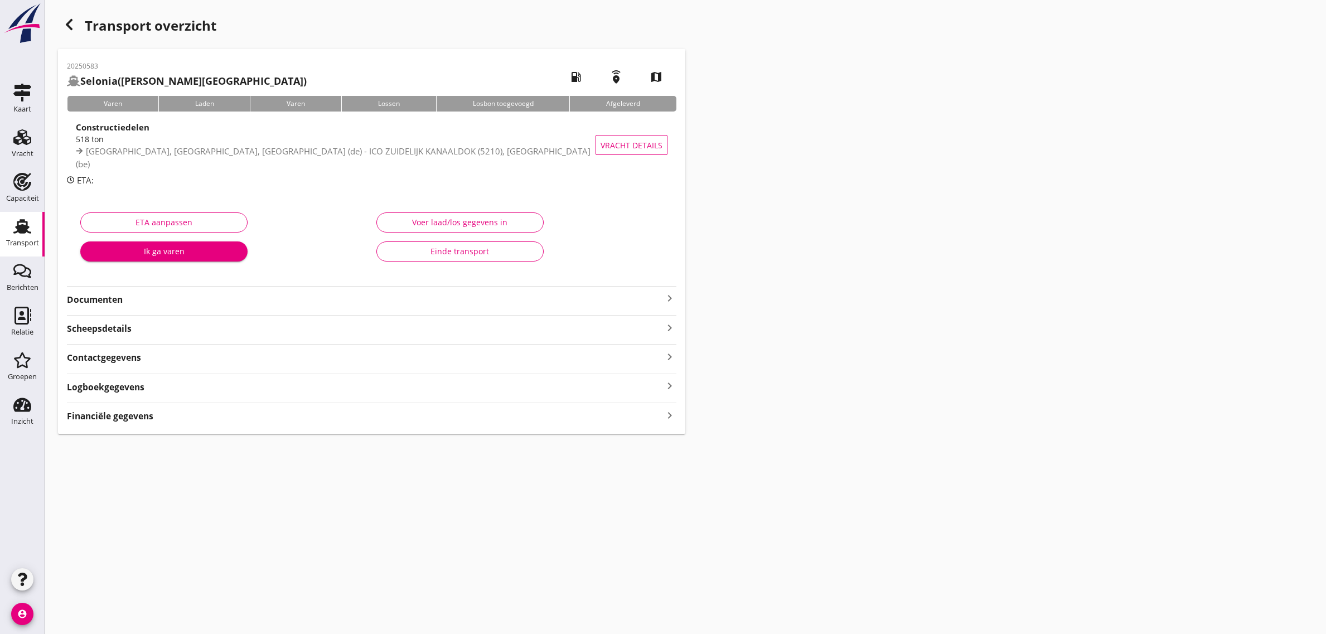 The height and width of the screenshot is (634, 1326). Describe the element at coordinates (371, 31) in the screenshot. I see `h1: Transport overzicht` at that location.